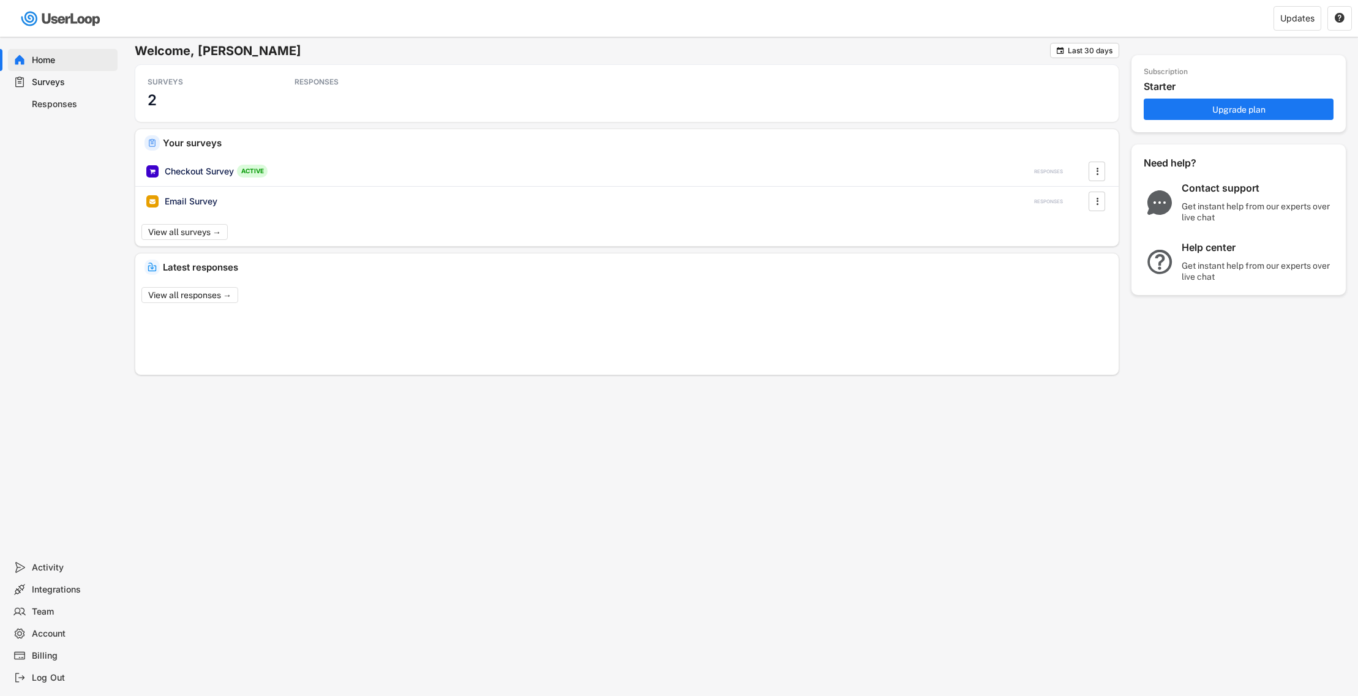 The image size is (1358, 696). What do you see at coordinates (1160, 262) in the screenshot?
I see `img: QuestionMarkInverseMajor.svg` at bounding box center [1160, 262].